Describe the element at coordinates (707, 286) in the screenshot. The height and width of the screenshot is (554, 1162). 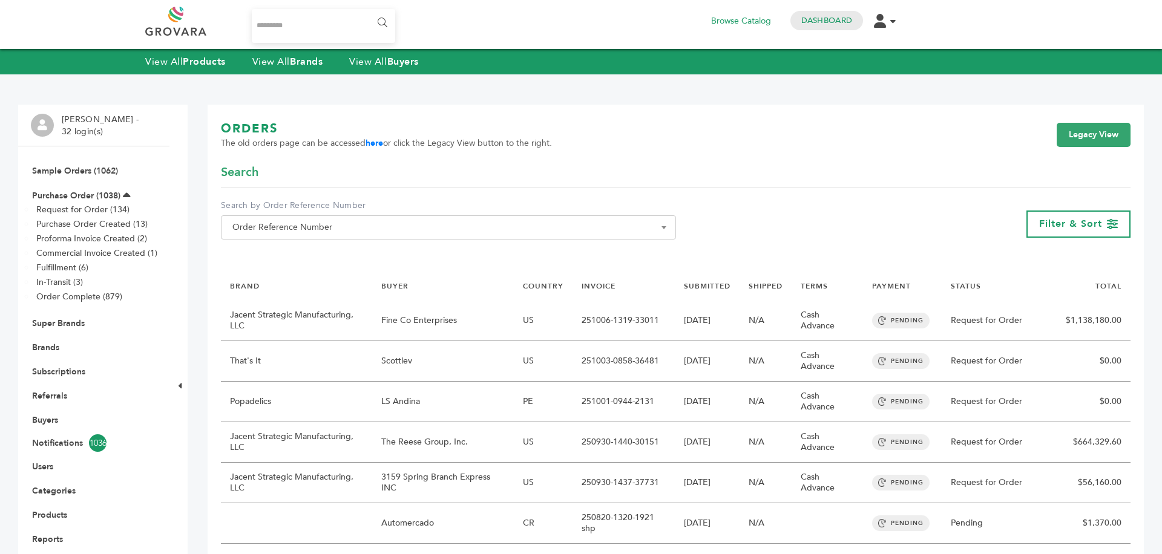
I see `a: SUBMITTED` at that location.